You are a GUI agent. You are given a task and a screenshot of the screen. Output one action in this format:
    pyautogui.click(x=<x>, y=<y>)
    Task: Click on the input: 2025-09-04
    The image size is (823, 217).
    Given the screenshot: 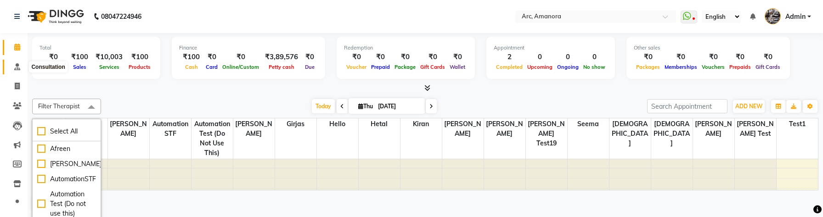 What is the action you would take?
    pyautogui.click(x=398, y=107)
    